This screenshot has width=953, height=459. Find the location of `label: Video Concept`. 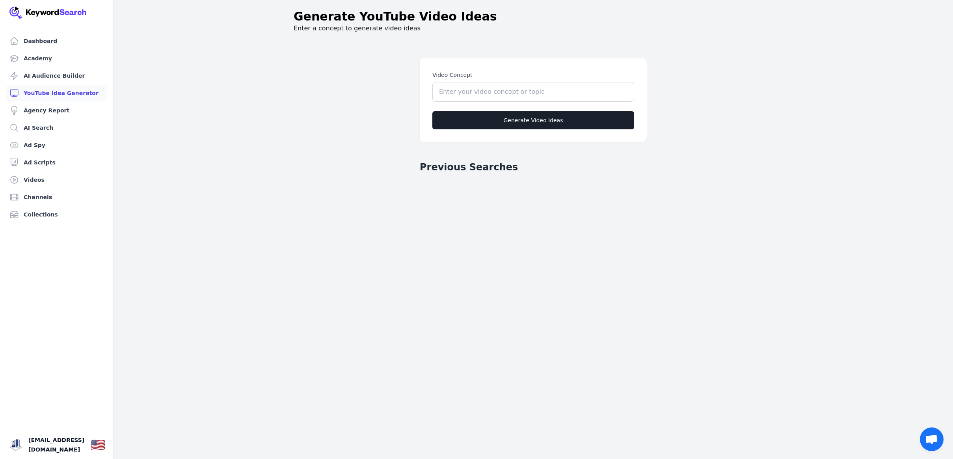

label: Video Concept is located at coordinates (533, 75).